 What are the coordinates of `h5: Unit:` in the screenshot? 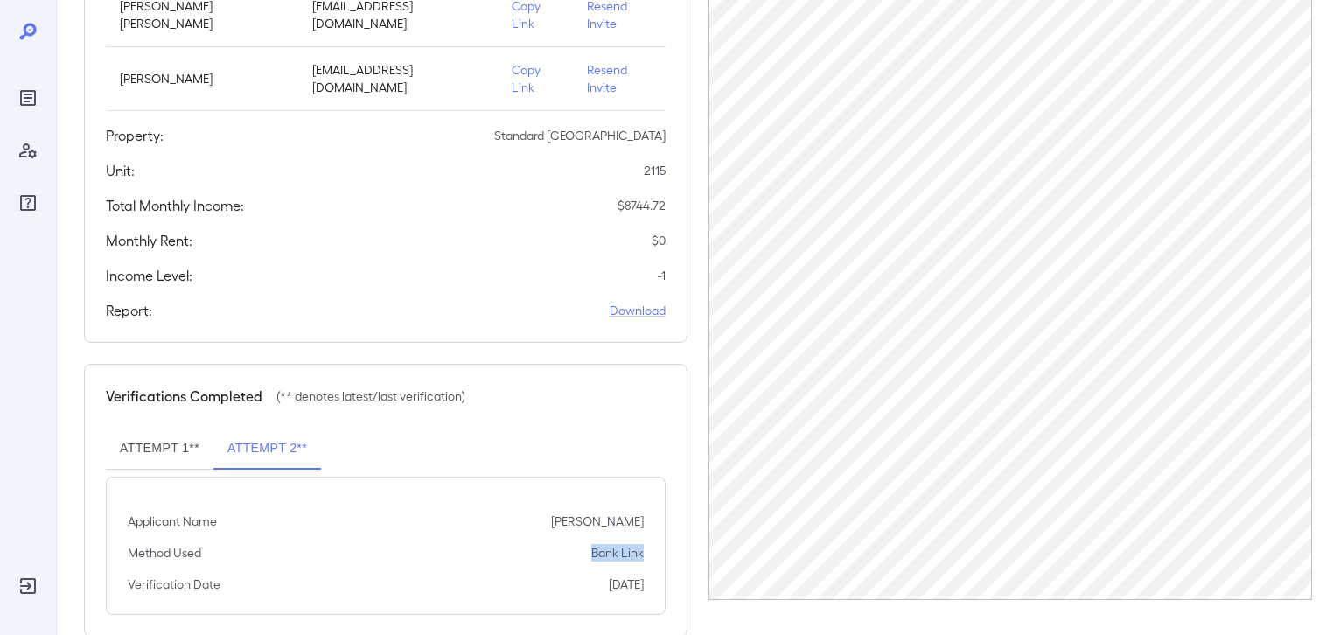 It's located at (120, 171).